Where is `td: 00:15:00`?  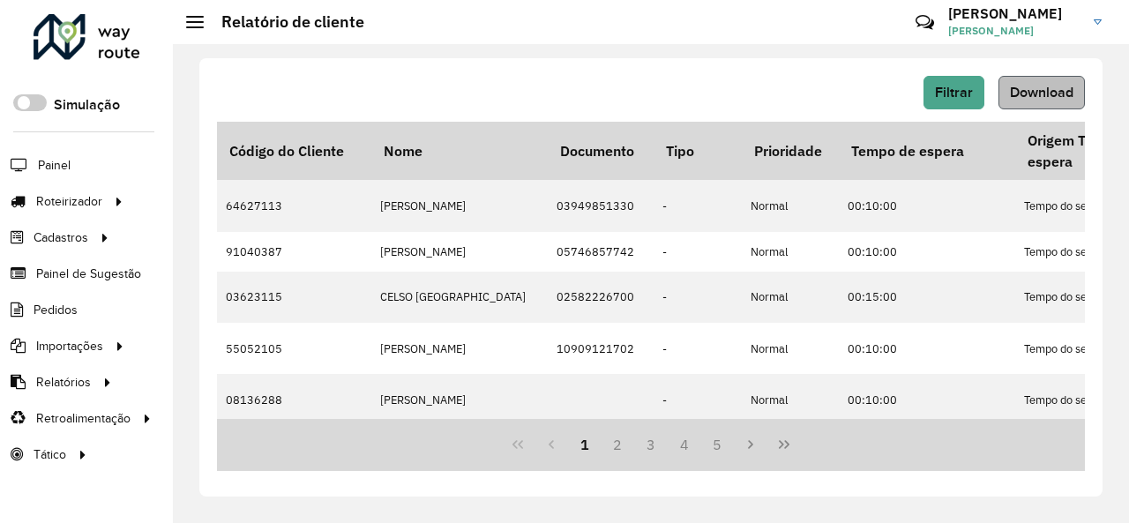
td: 00:15:00 is located at coordinates (927, 297).